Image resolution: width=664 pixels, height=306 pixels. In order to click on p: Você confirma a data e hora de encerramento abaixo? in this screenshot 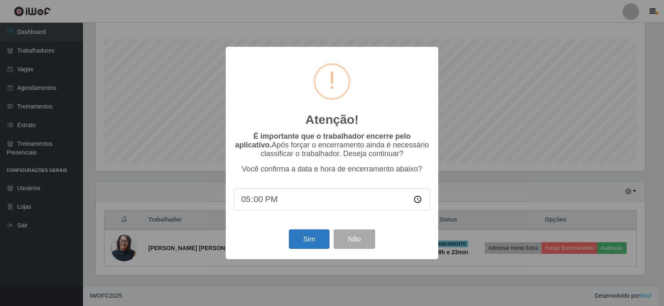, I will do `click(332, 169)`.